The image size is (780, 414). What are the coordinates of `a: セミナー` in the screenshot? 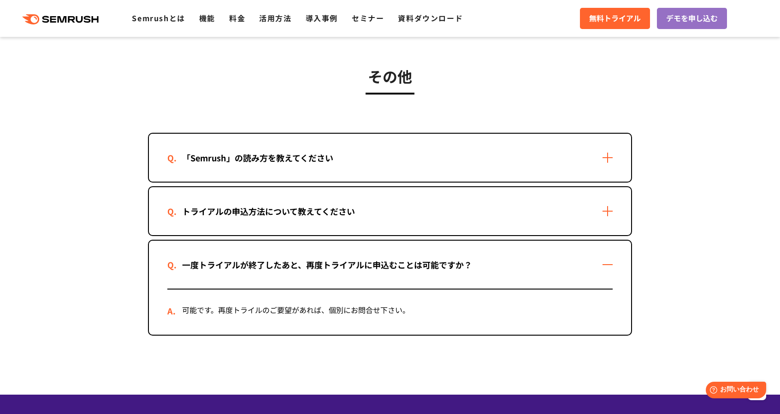 It's located at (368, 18).